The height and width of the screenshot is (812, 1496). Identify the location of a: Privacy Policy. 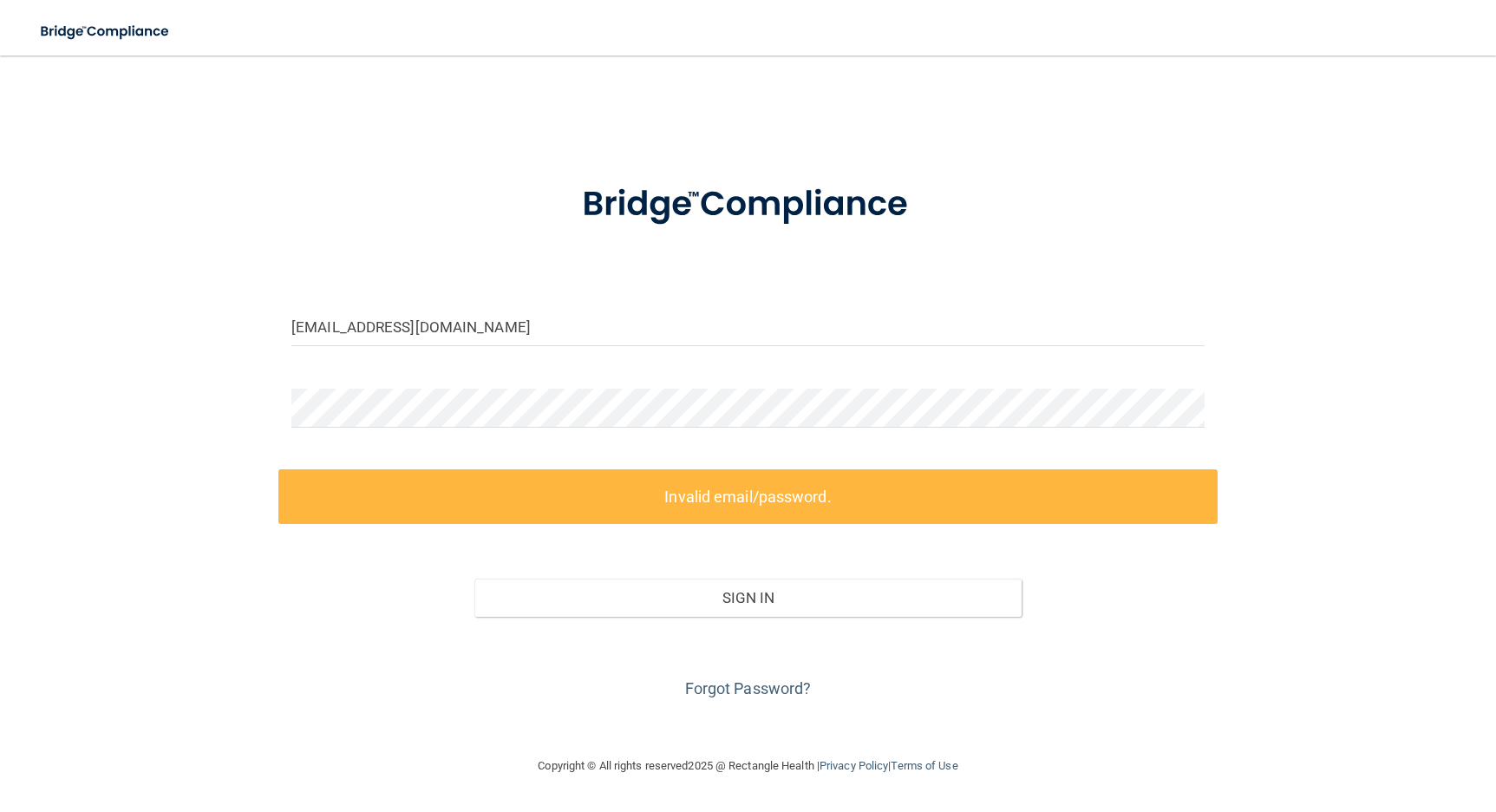
(853, 765).